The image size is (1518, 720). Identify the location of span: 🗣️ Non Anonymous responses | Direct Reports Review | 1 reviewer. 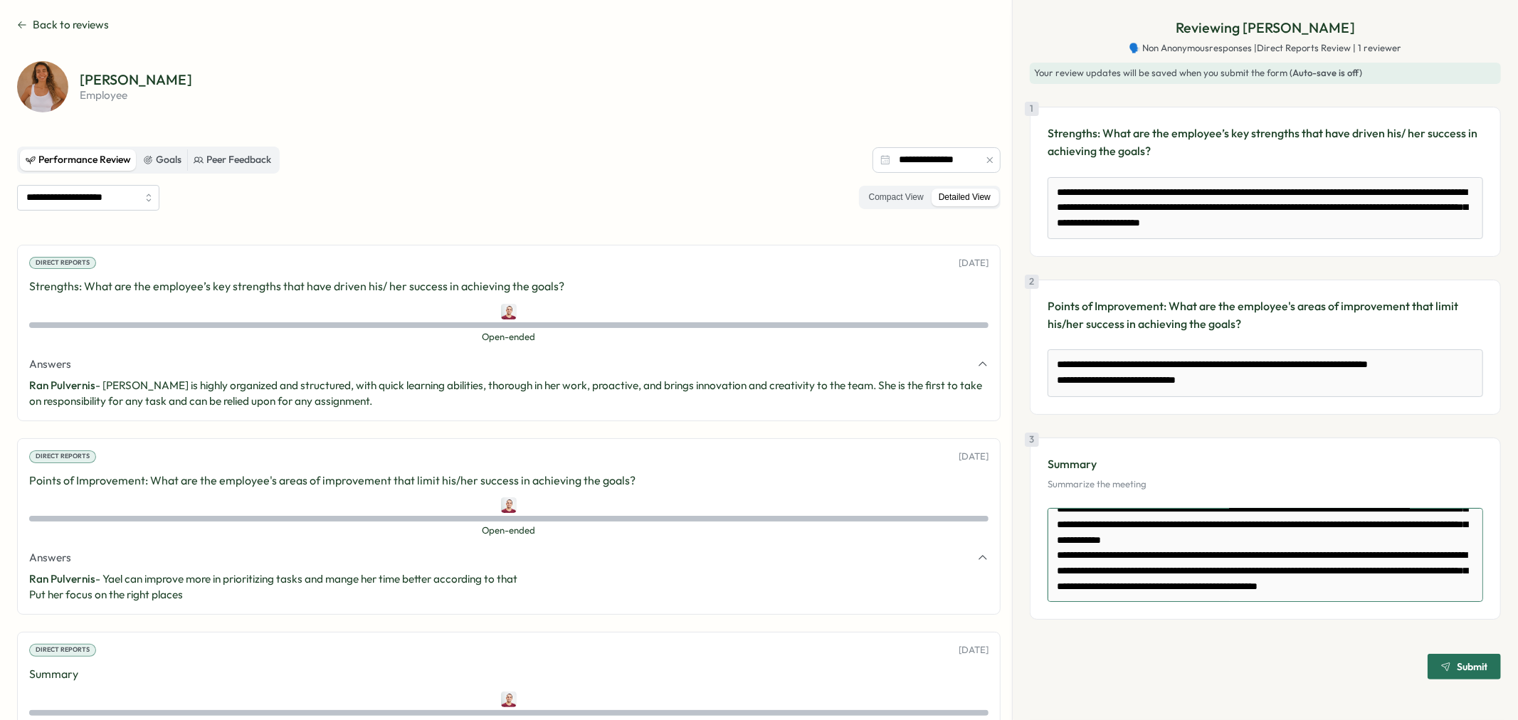
(1265, 48).